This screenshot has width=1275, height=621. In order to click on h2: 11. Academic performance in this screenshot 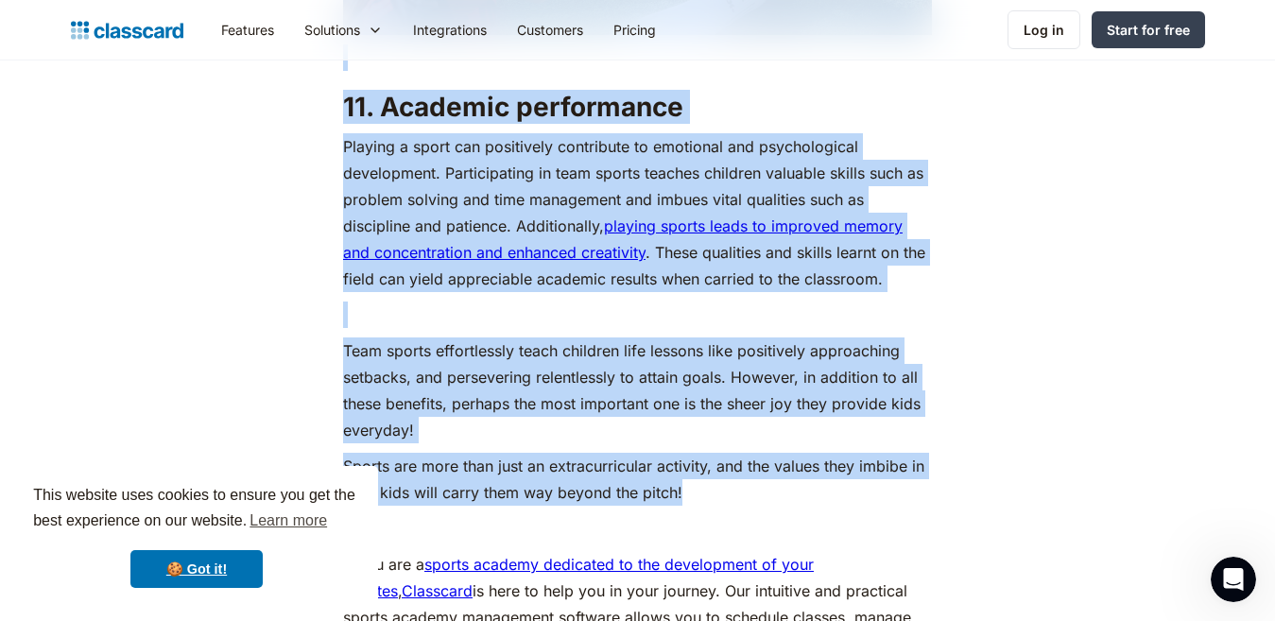, I will do `click(637, 107)`.